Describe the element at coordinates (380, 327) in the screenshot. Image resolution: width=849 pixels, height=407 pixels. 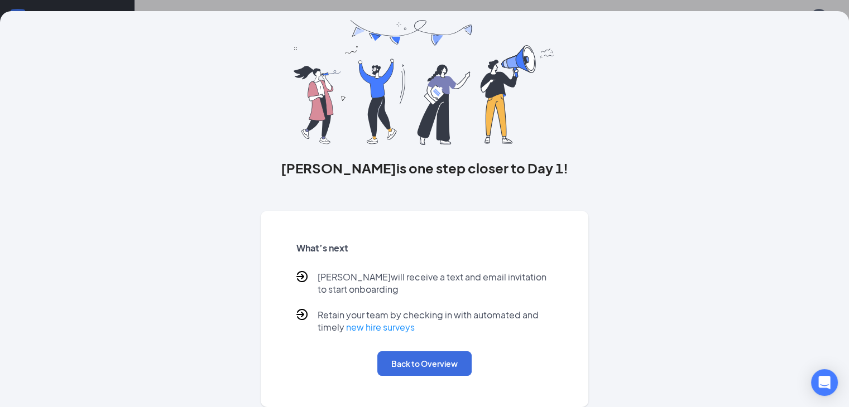
I see `a: new hire surveys` at that location.